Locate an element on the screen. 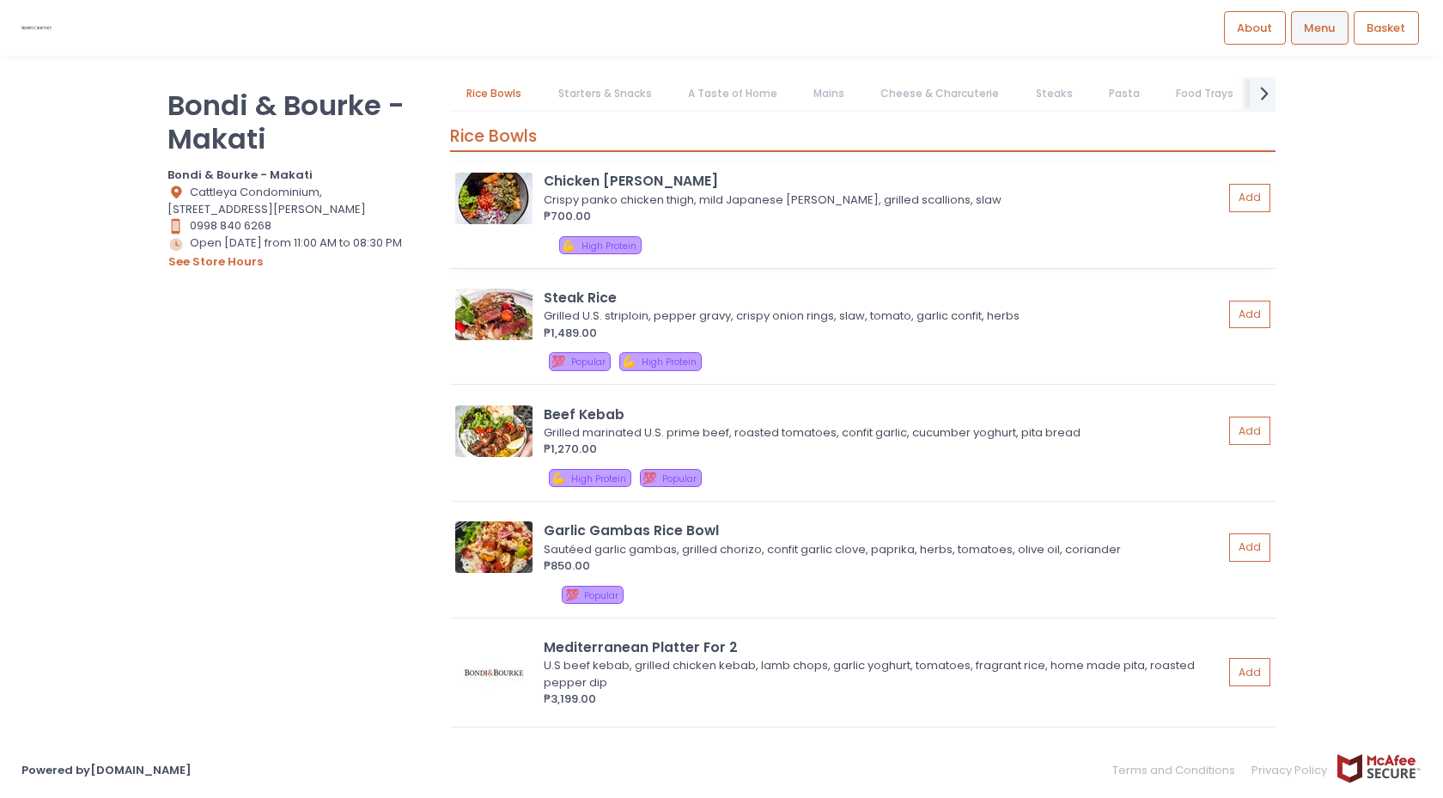 The image size is (1443, 798). span: Menu is located at coordinates (1319, 28).